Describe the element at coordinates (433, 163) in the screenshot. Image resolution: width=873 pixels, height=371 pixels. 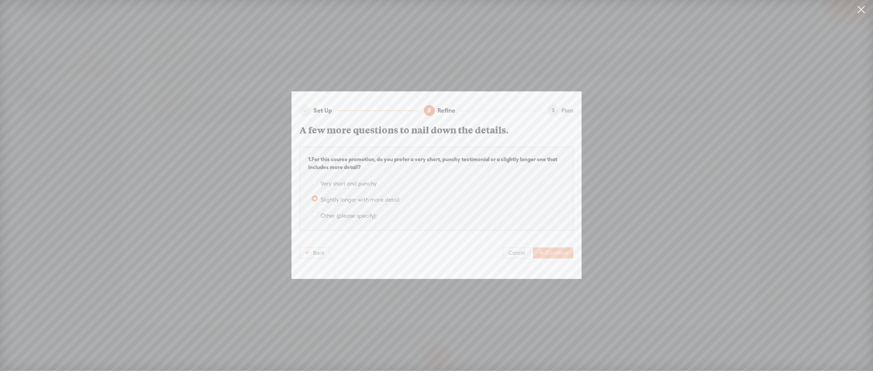
I see `strong: 1 . For this course promotion, do you prefer a very short, punchy testimonial or a slightly longe...` at that location.